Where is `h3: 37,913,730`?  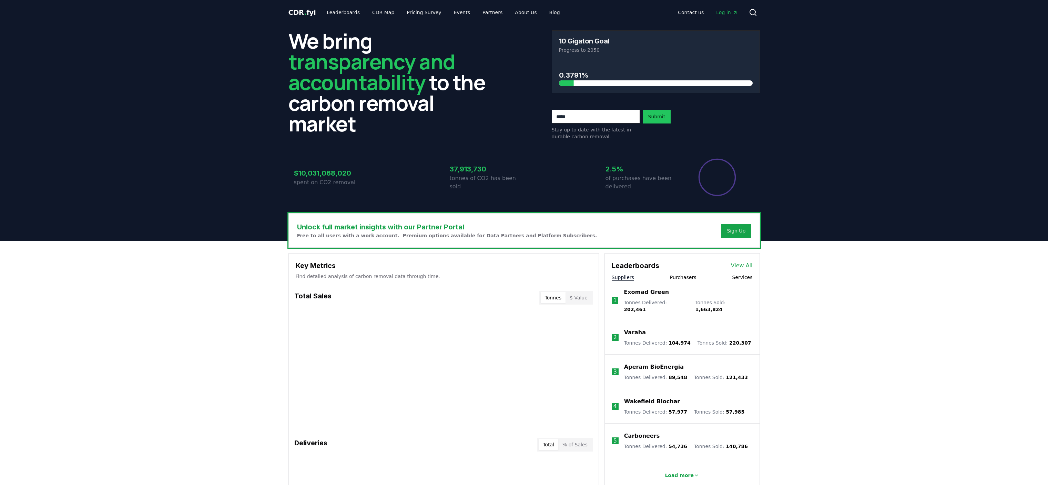
h3: 37,913,730 is located at coordinates (487, 169).